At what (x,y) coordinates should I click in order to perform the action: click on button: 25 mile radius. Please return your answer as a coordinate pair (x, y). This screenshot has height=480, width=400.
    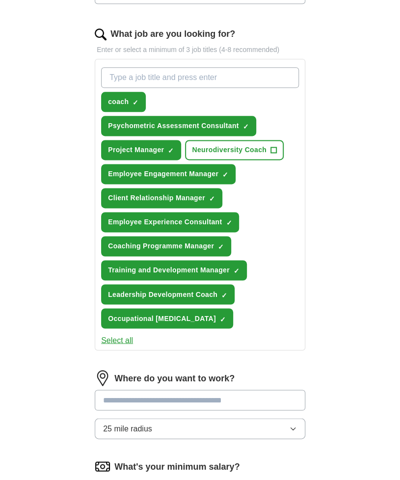
    Looking at the image, I should click on (200, 428).